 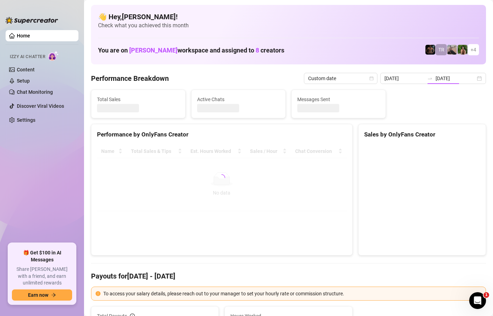 I want to click on span: Custom date, so click(x=340, y=78).